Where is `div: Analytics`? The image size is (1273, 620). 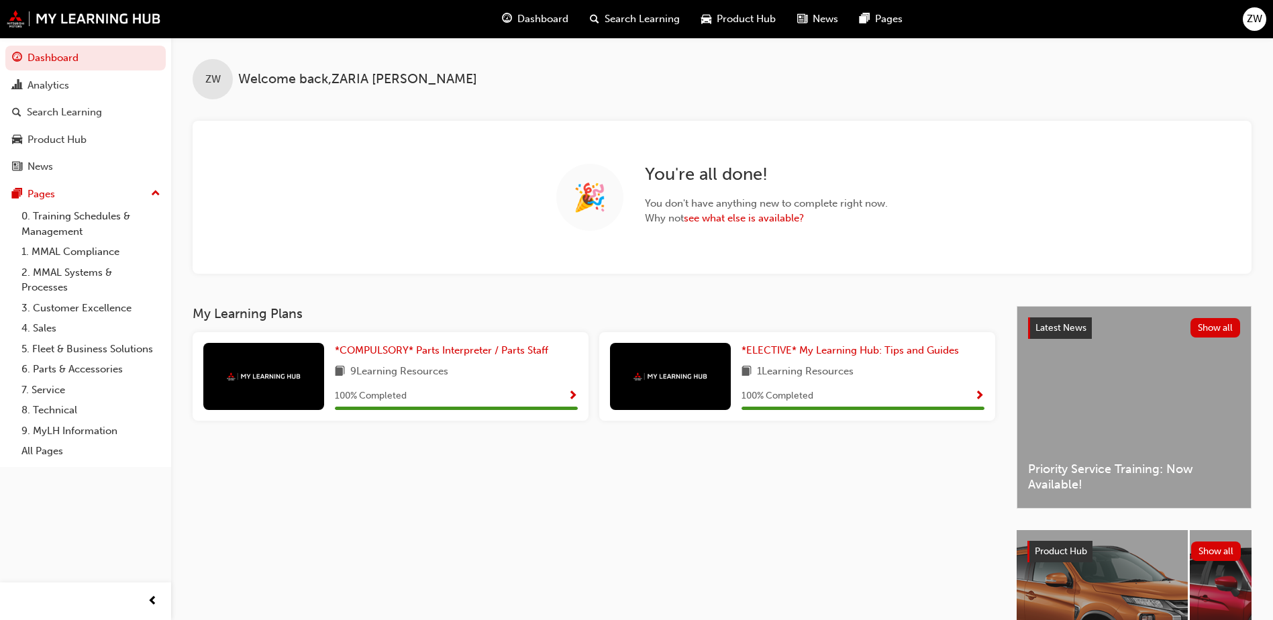 div: Analytics is located at coordinates (48, 85).